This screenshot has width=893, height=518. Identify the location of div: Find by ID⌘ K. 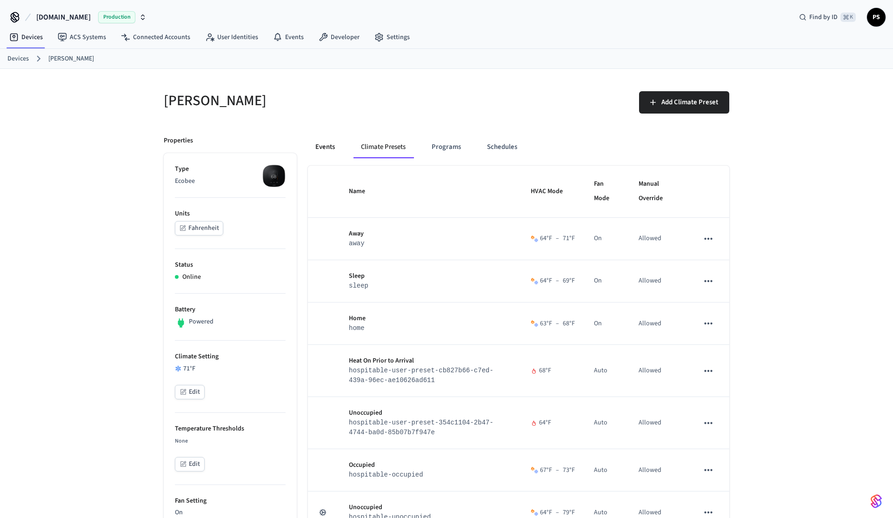
(827, 17).